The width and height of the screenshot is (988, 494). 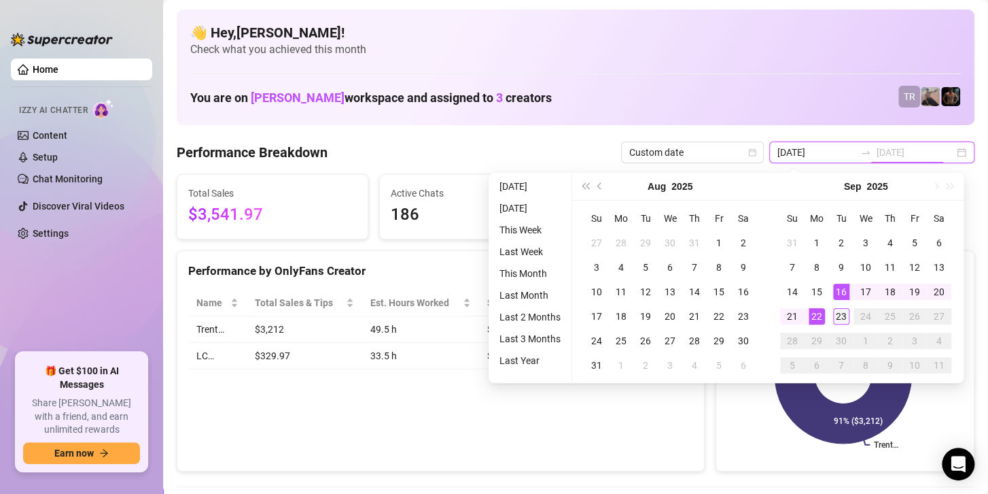 I want to click on td: 2025-08-23, so click(x=744, y=316).